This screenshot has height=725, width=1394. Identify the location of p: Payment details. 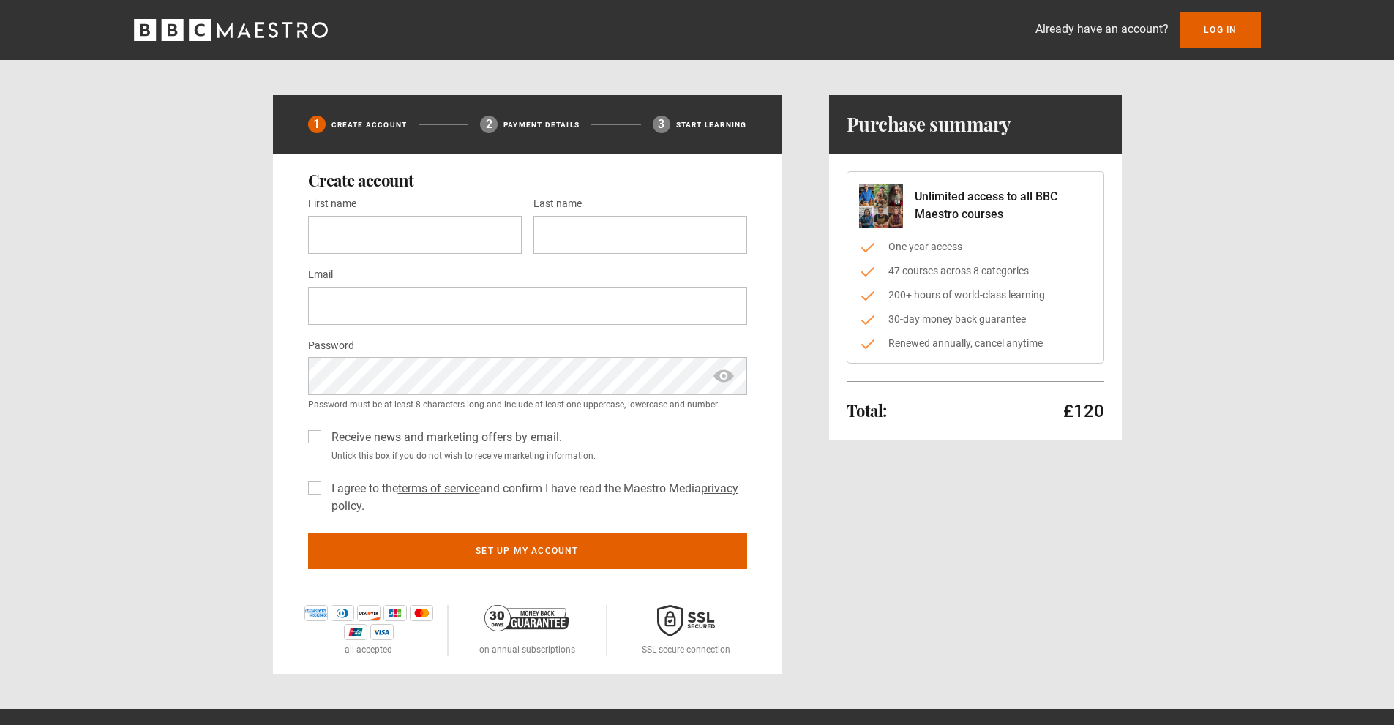
(542, 124).